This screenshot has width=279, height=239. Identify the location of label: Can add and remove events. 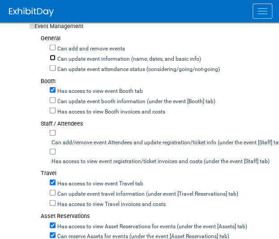
(90, 49).